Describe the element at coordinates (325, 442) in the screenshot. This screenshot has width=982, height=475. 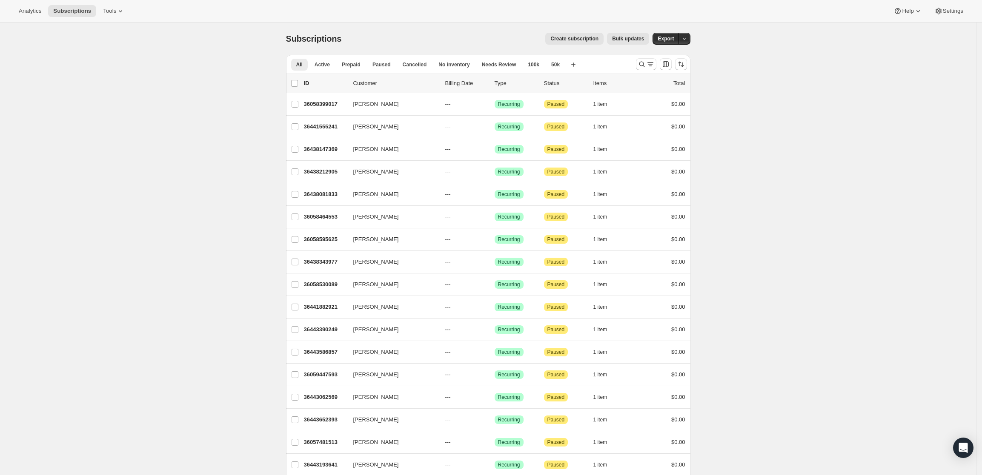
I see `p: 36057481513` at that location.